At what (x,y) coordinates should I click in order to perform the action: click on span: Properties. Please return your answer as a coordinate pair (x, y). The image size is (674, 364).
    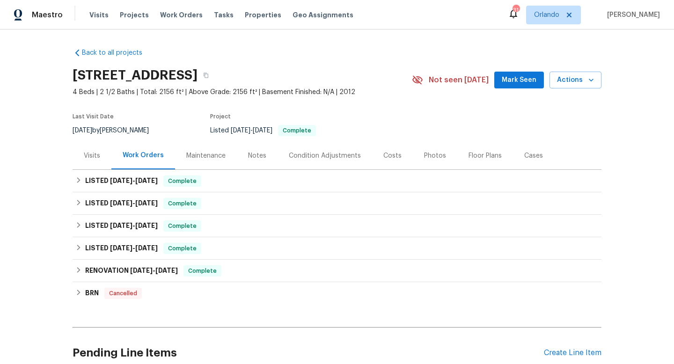
    Looking at the image, I should click on (263, 15).